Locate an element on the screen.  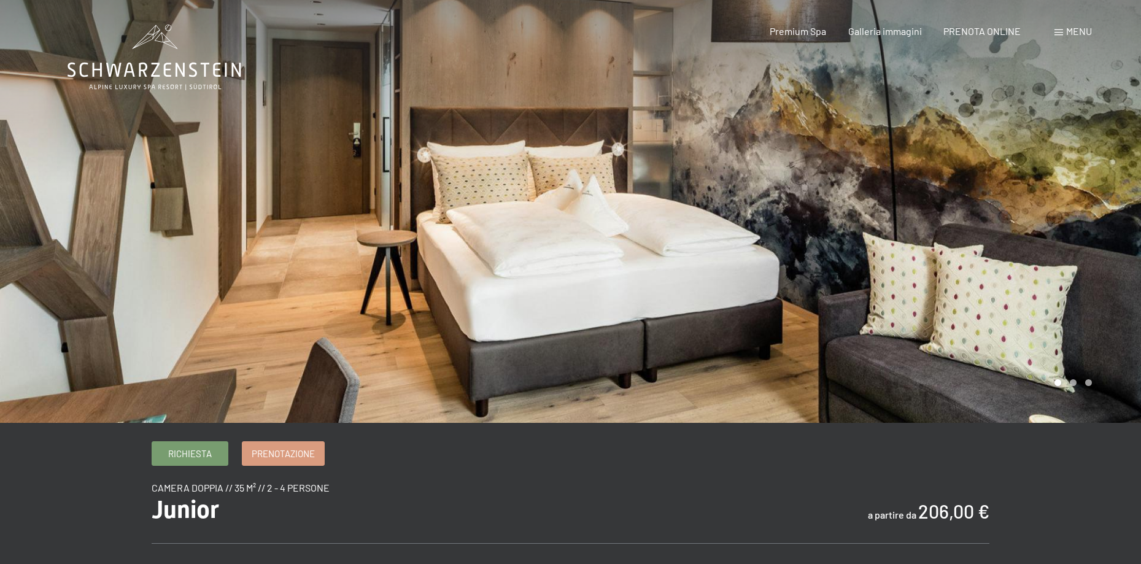
span: Premium Spa is located at coordinates (798, 31).